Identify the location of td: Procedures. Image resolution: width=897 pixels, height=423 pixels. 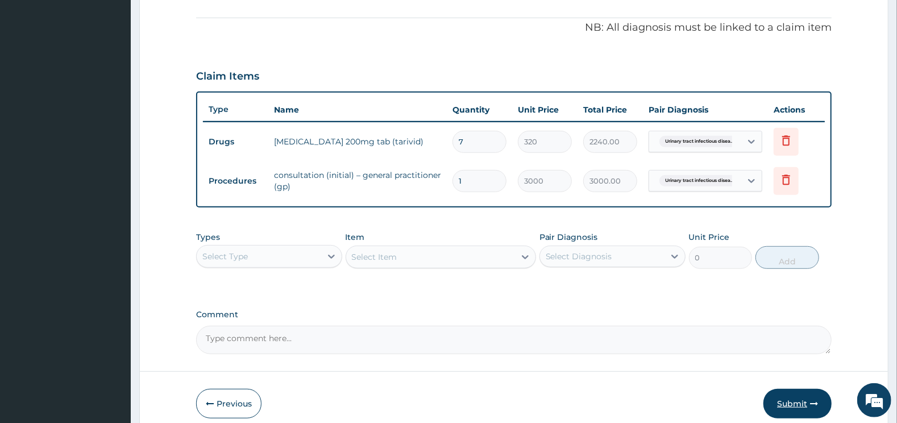
(235, 181).